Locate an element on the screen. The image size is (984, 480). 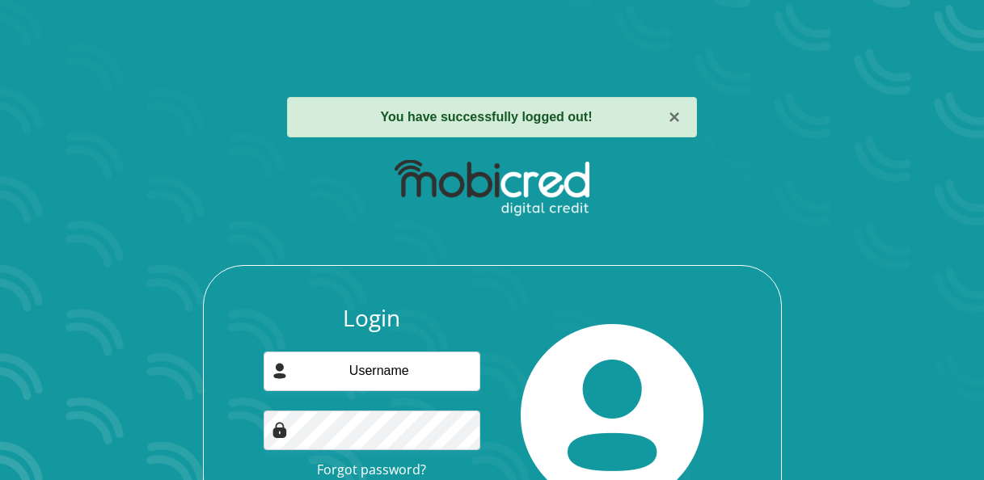
img: Image is located at coordinates (280, 430).